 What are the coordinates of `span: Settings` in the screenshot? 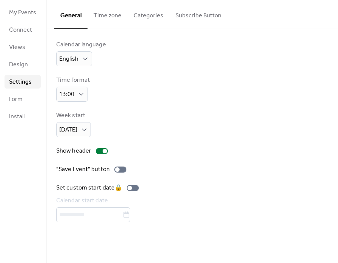 It's located at (20, 82).